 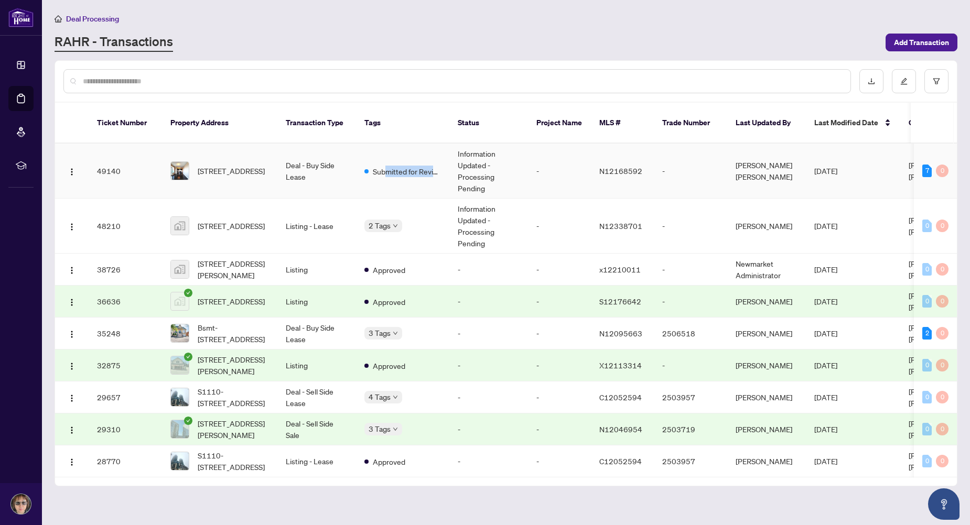 I want to click on span: N12095663, so click(x=621, y=333).